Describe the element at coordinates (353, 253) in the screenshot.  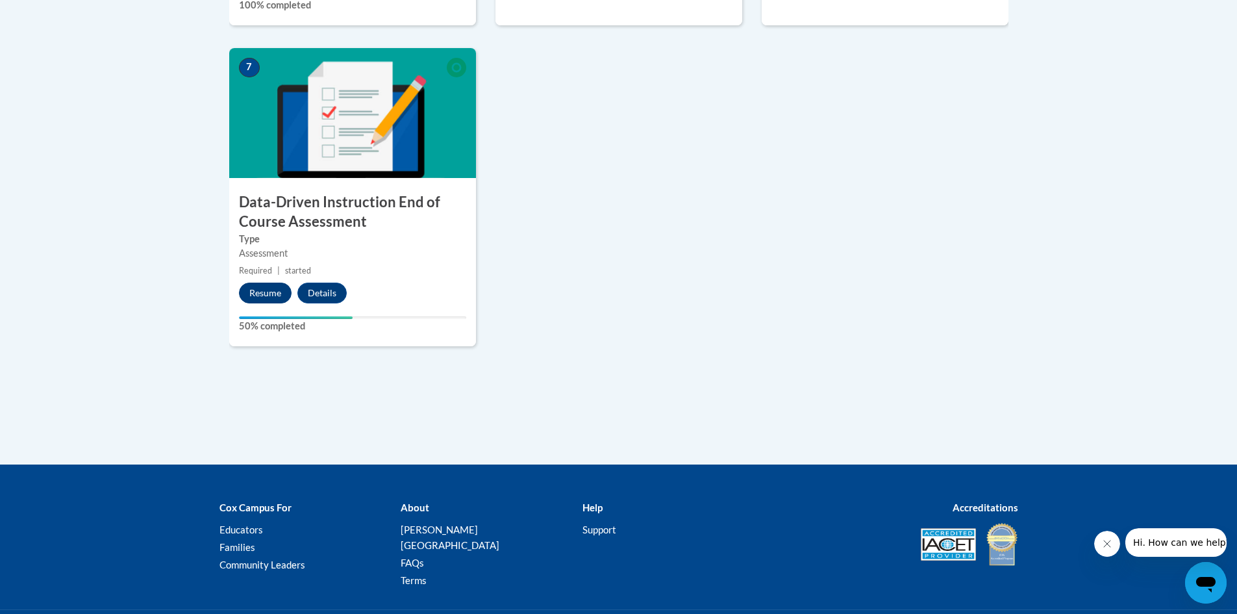
I see `div: Assessment` at that location.